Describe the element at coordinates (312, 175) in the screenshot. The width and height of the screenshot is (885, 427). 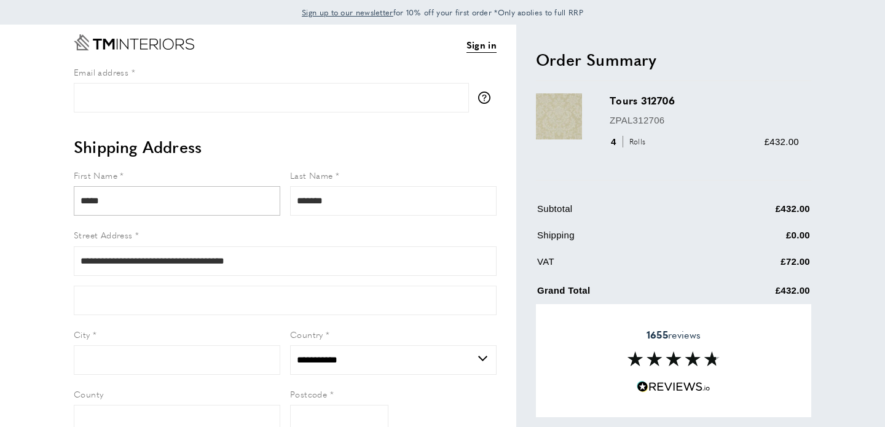
I see `span: Last Name` at that location.